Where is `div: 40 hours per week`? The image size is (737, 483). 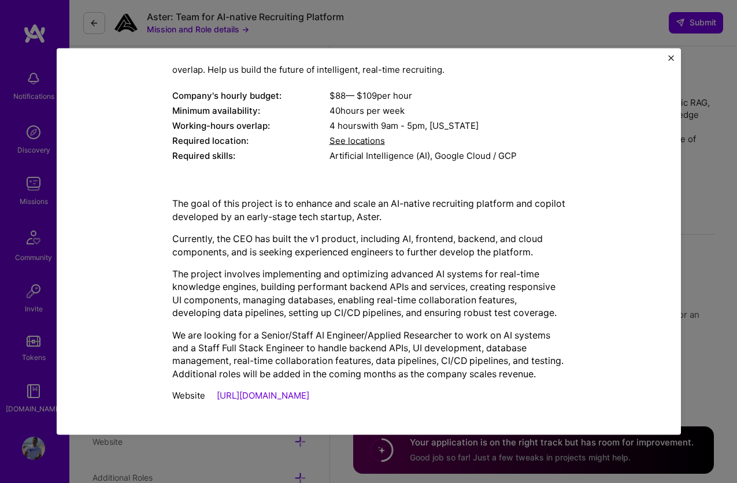 div: 40 hours per week is located at coordinates (447, 110).